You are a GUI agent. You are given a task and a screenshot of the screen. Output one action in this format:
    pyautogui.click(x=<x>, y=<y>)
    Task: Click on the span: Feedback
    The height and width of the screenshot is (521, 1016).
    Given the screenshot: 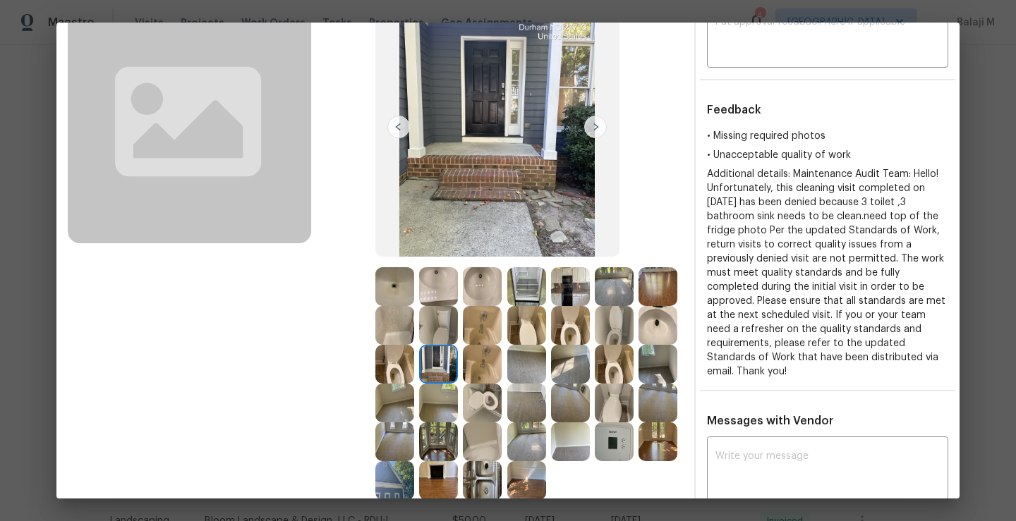 What is the action you would take?
    pyautogui.click(x=734, y=110)
    